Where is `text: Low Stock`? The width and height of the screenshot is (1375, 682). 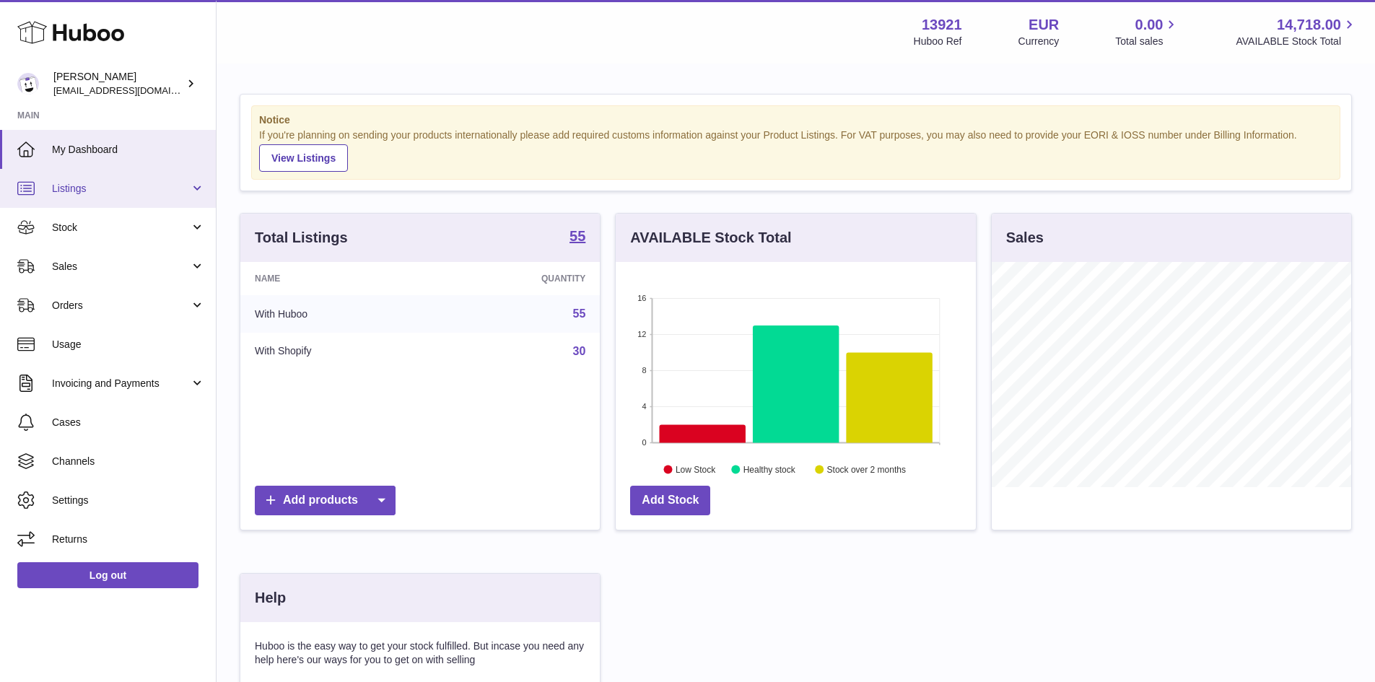
text: Low Stock is located at coordinates (696, 469).